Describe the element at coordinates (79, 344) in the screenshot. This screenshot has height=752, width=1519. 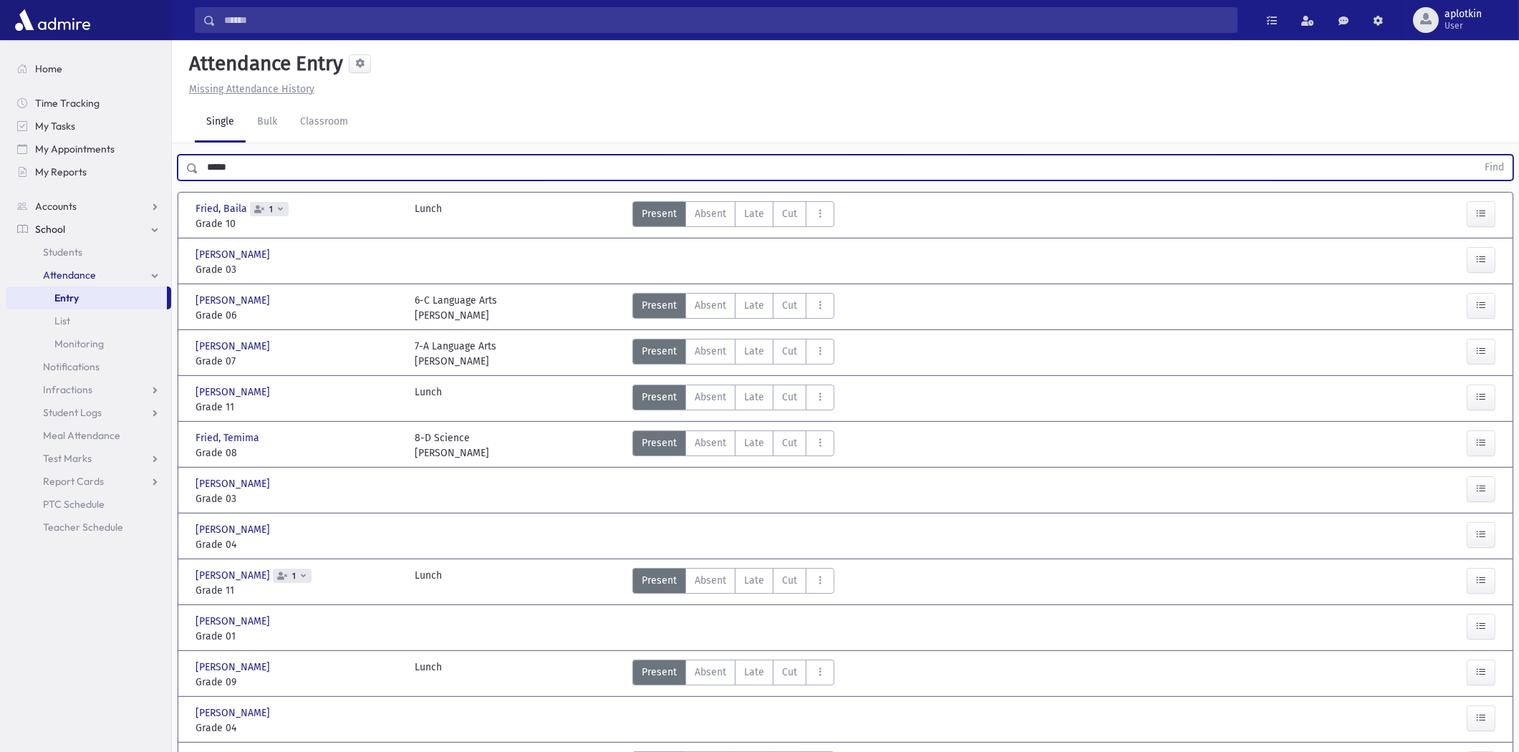
I see `span: Monitoring` at that location.